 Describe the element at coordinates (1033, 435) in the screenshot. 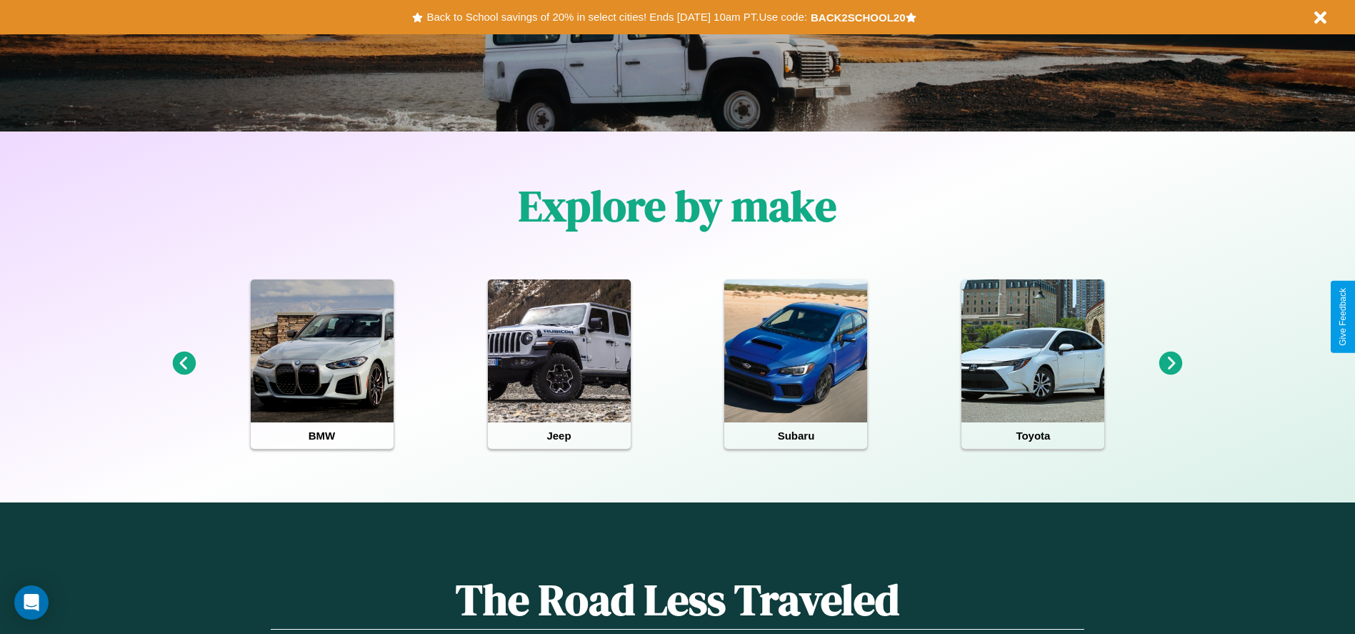

I see `h4: Toyota` at that location.